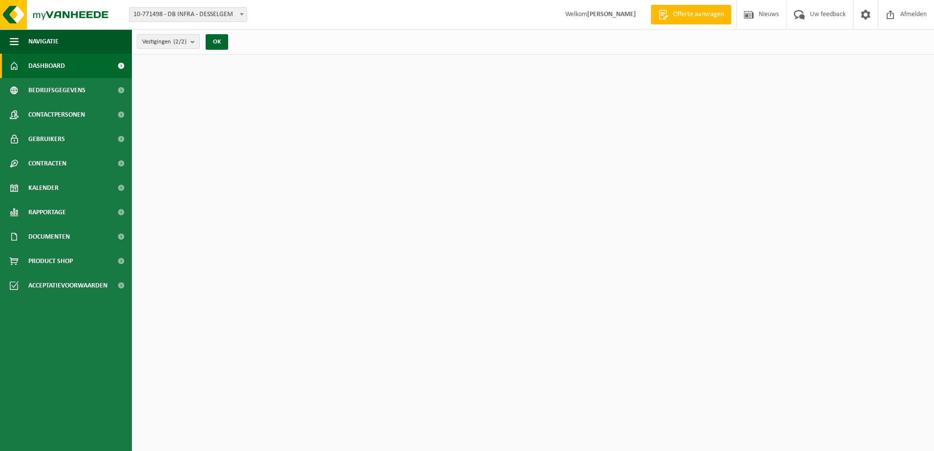 Image resolution: width=934 pixels, height=451 pixels. Describe the element at coordinates (46, 139) in the screenshot. I see `span: Gebruikers` at that location.